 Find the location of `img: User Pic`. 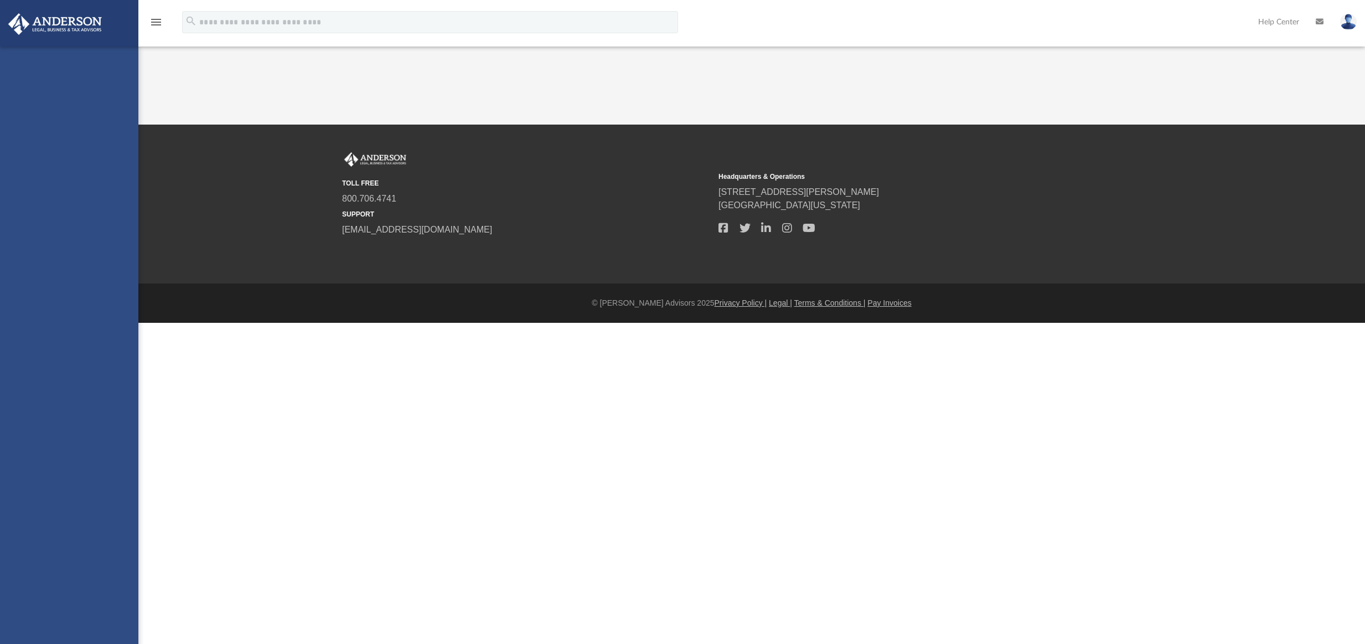

img: User Pic is located at coordinates (1348, 22).